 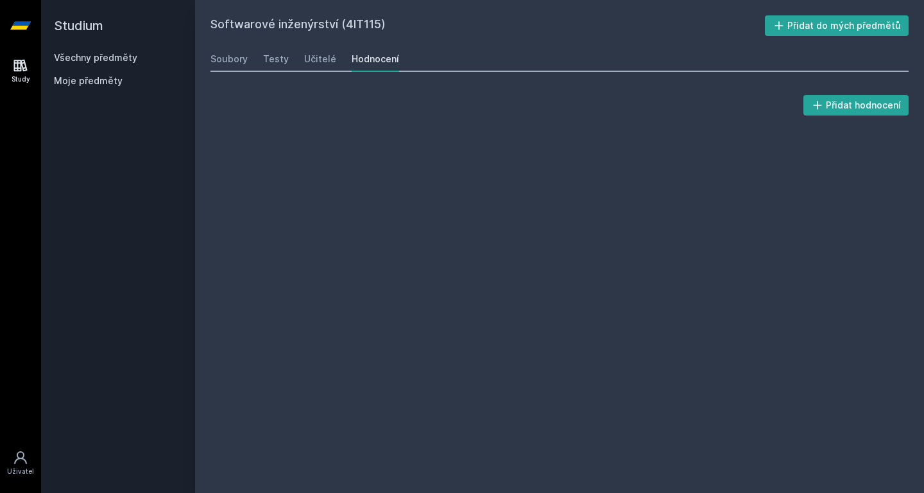 I want to click on div: Testy, so click(x=276, y=59).